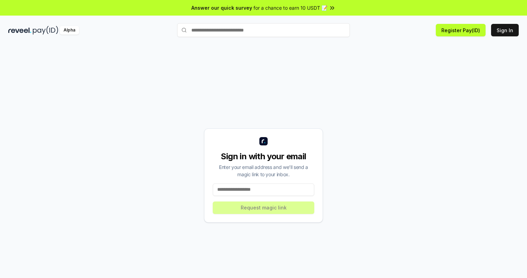 This screenshot has width=527, height=278. Describe the element at coordinates (264, 170) in the screenshot. I see `div: Enter your email address and we’ll send a magic link to your inbox.` at that location.